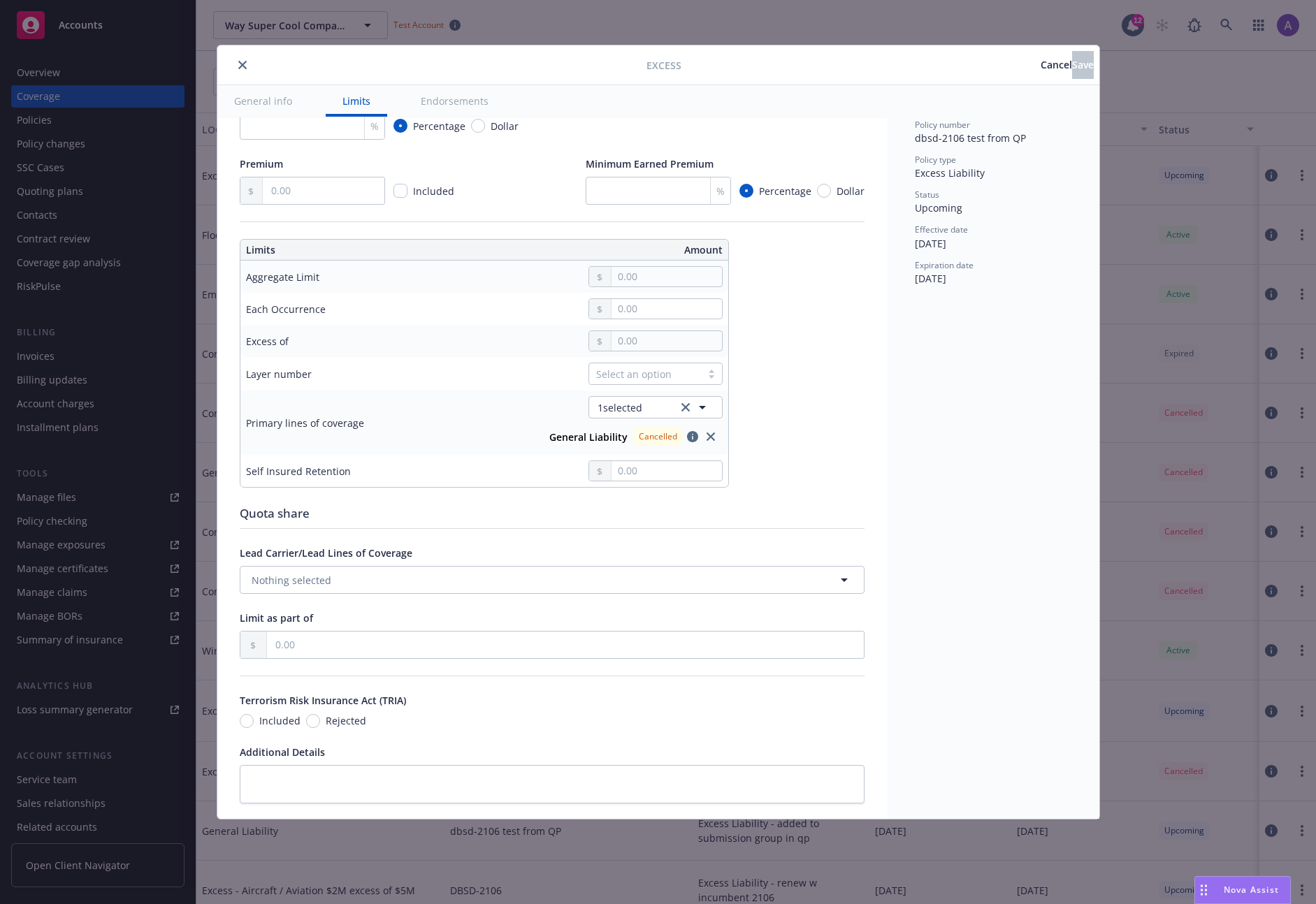 The image size is (1316, 904). I want to click on span: Terrorism Risk Insurance Act (TRIA), so click(323, 700).